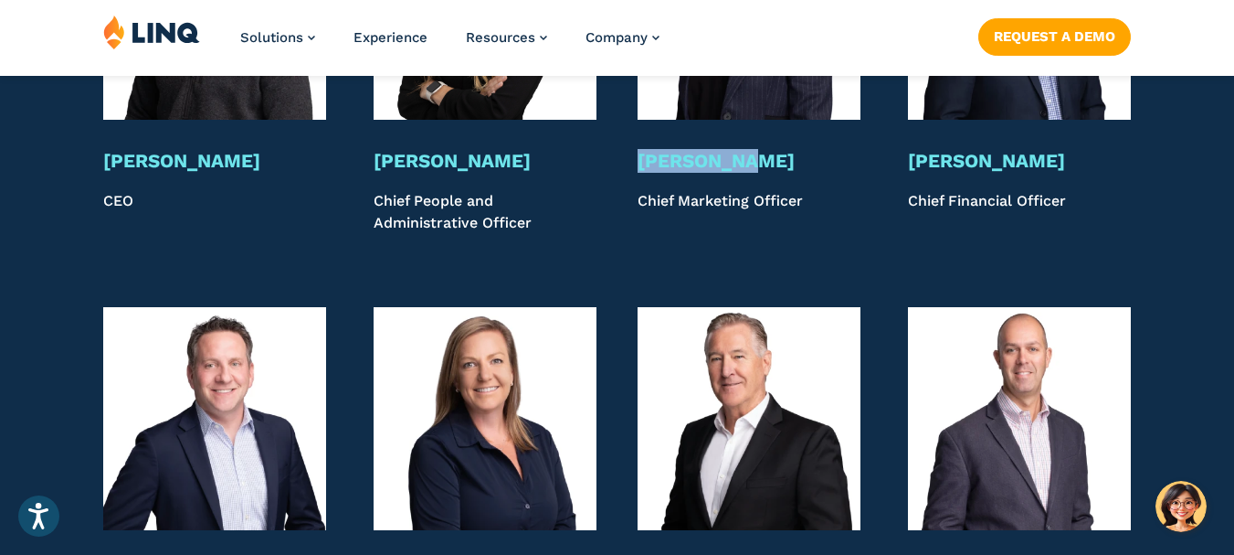 The height and width of the screenshot is (555, 1234). Describe the element at coordinates (390, 37) in the screenshot. I see `span: Experience` at that location.